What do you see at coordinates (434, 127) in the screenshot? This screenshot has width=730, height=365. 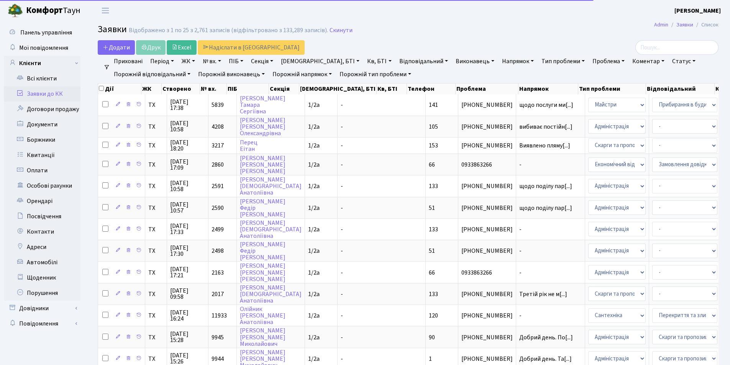 I see `span: 105` at bounding box center [434, 127].